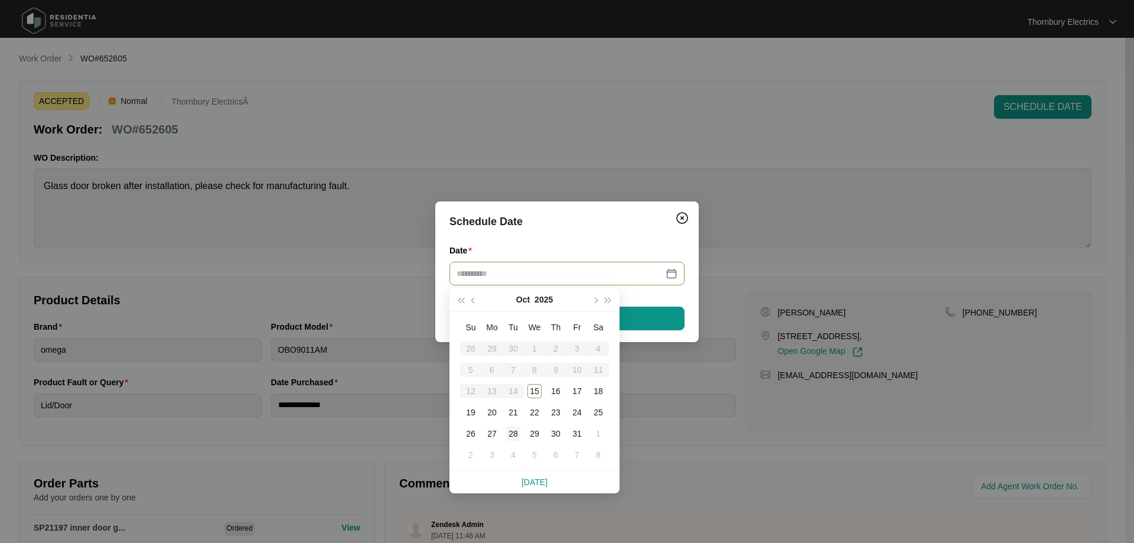 Image resolution: width=1134 pixels, height=543 pixels. Describe the element at coordinates (534, 327) in the screenshot. I see `th: We` at that location.